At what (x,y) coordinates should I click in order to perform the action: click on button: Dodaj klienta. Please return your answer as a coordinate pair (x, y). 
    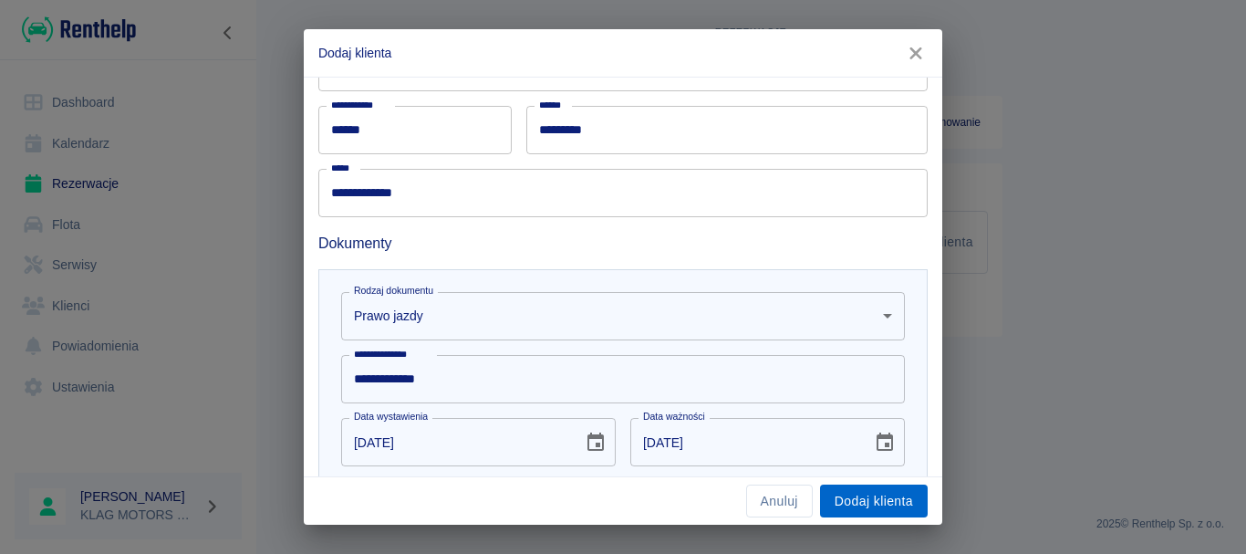
    Looking at the image, I should click on (874, 501).